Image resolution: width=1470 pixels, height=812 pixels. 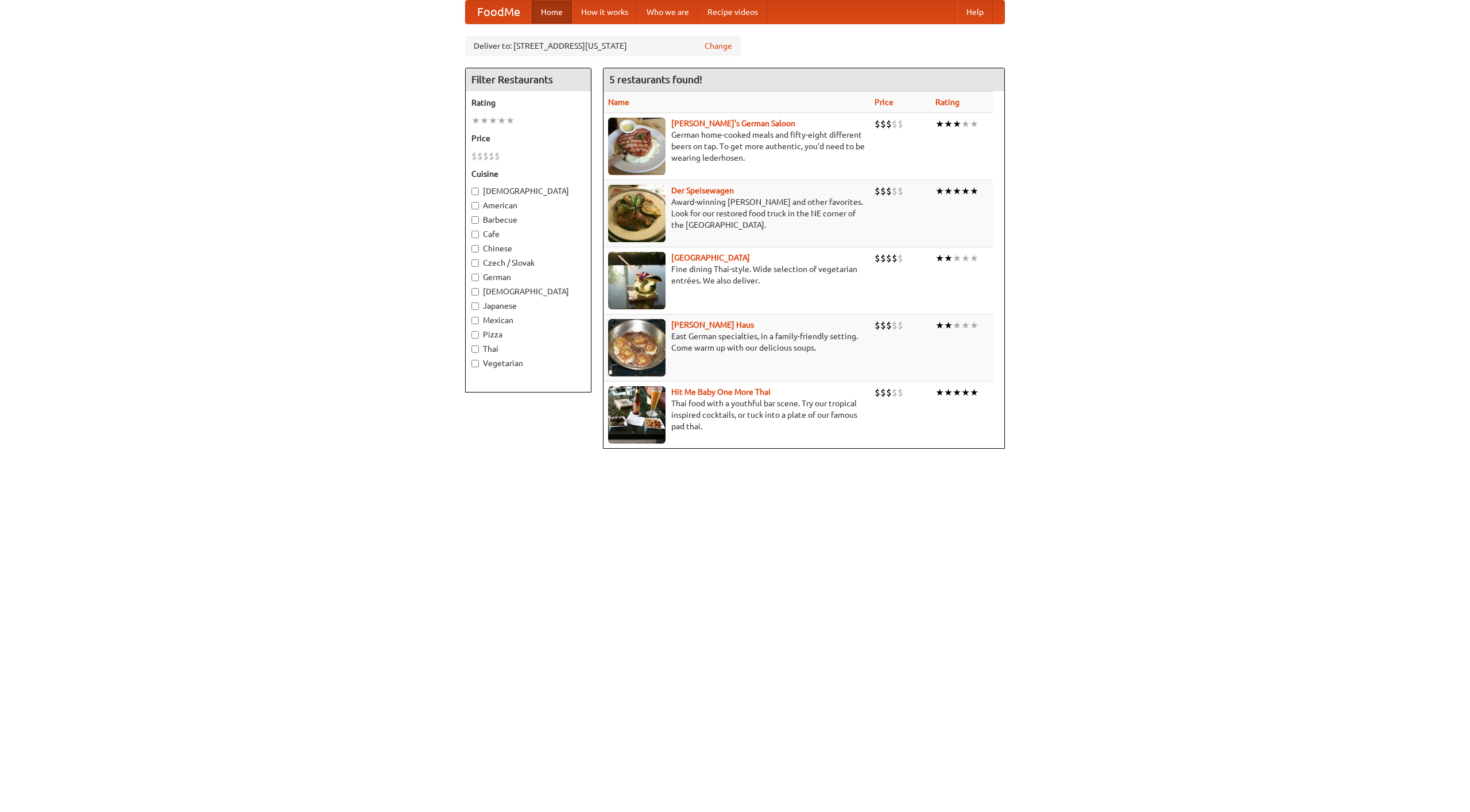 What do you see at coordinates (475, 220) in the screenshot?
I see `input: Barbecue` at bounding box center [475, 220].